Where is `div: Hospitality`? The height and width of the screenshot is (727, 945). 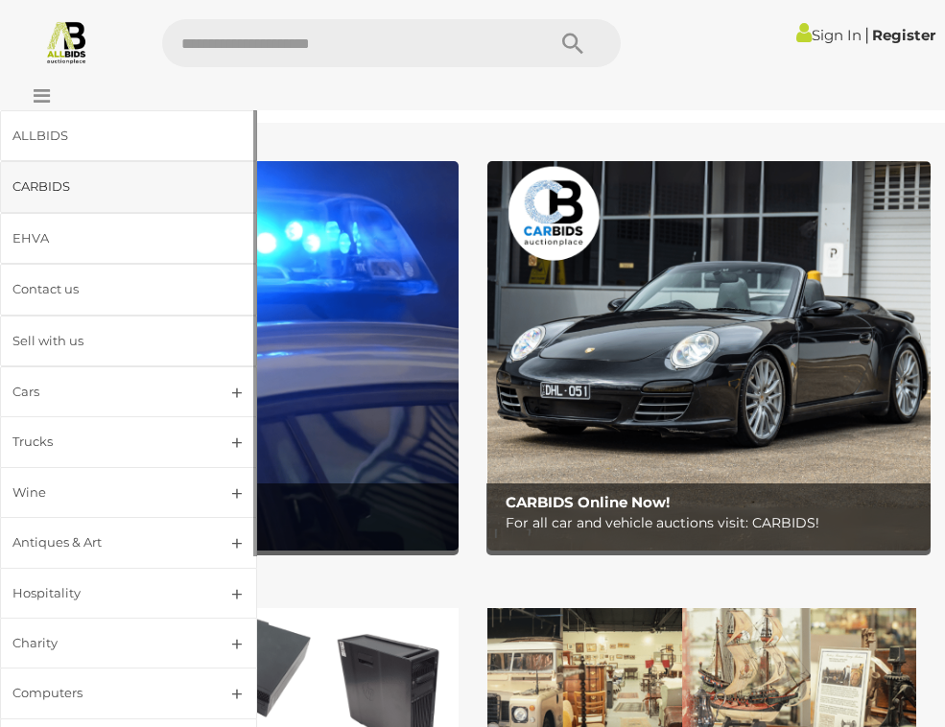
div: Hospitality is located at coordinates (106, 593).